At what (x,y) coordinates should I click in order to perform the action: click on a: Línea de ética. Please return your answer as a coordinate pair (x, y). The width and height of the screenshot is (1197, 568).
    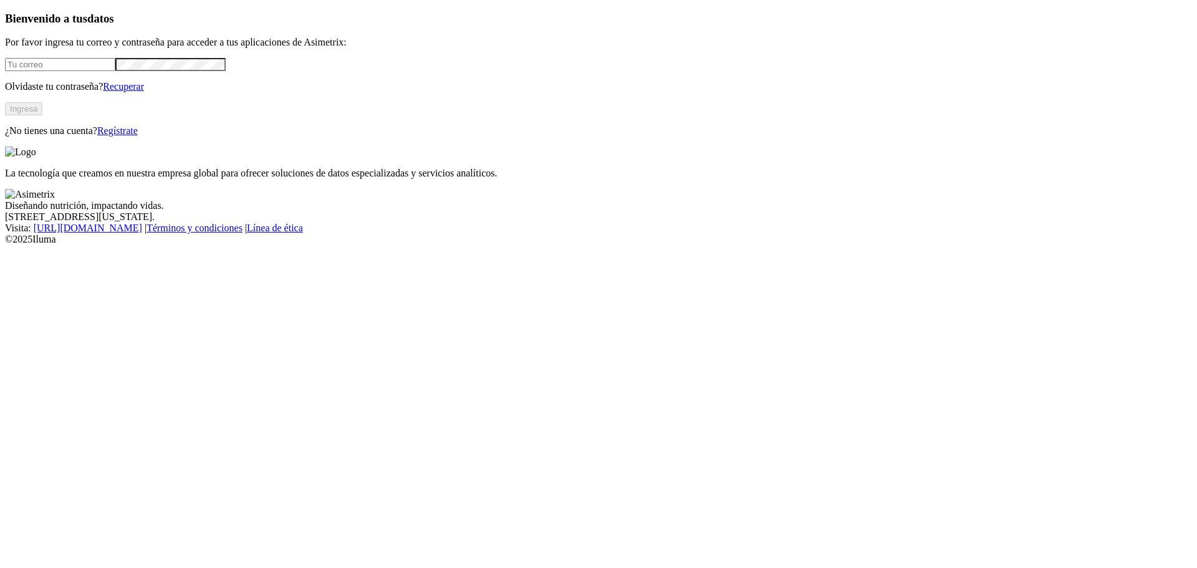
    Looking at the image, I should click on (275, 228).